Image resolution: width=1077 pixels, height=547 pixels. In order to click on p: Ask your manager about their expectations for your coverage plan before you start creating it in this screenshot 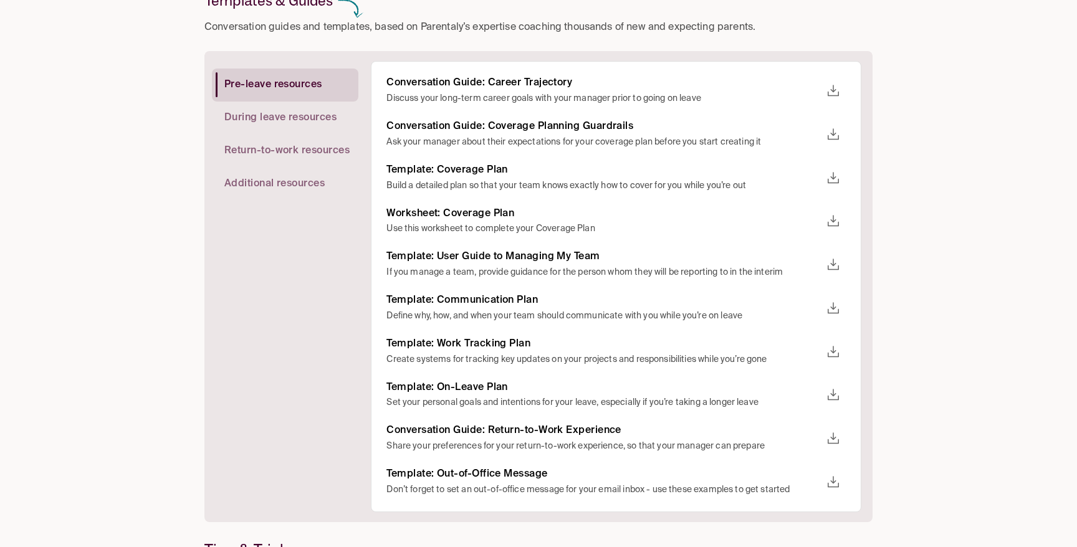, I will do `click(603, 142)`.